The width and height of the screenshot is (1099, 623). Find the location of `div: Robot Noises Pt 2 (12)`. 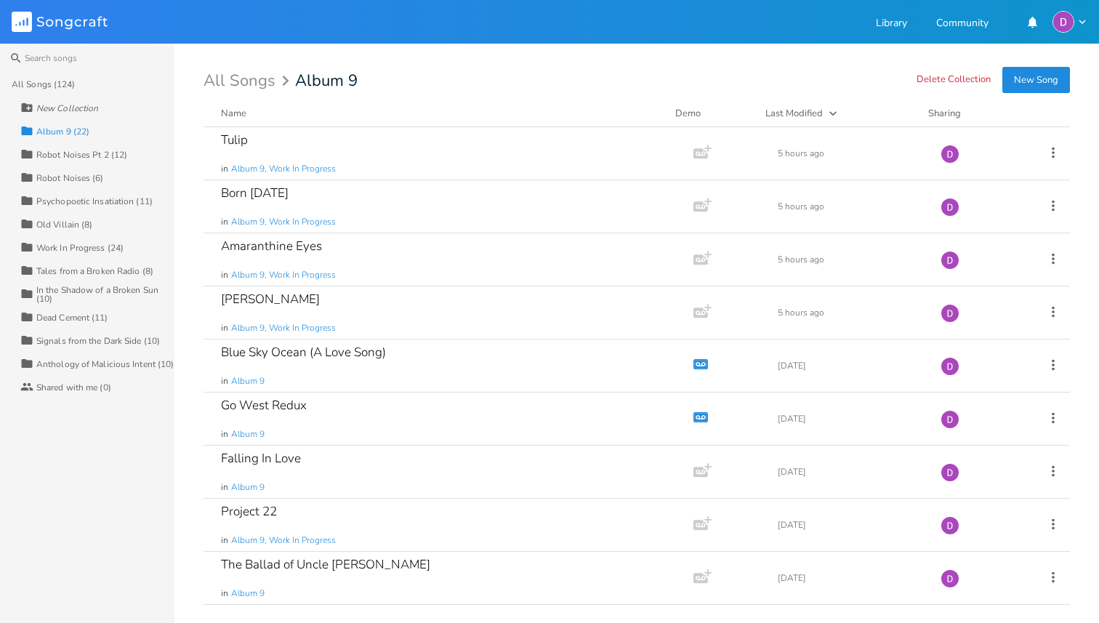

div: Robot Noises Pt 2 (12) is located at coordinates (81, 155).